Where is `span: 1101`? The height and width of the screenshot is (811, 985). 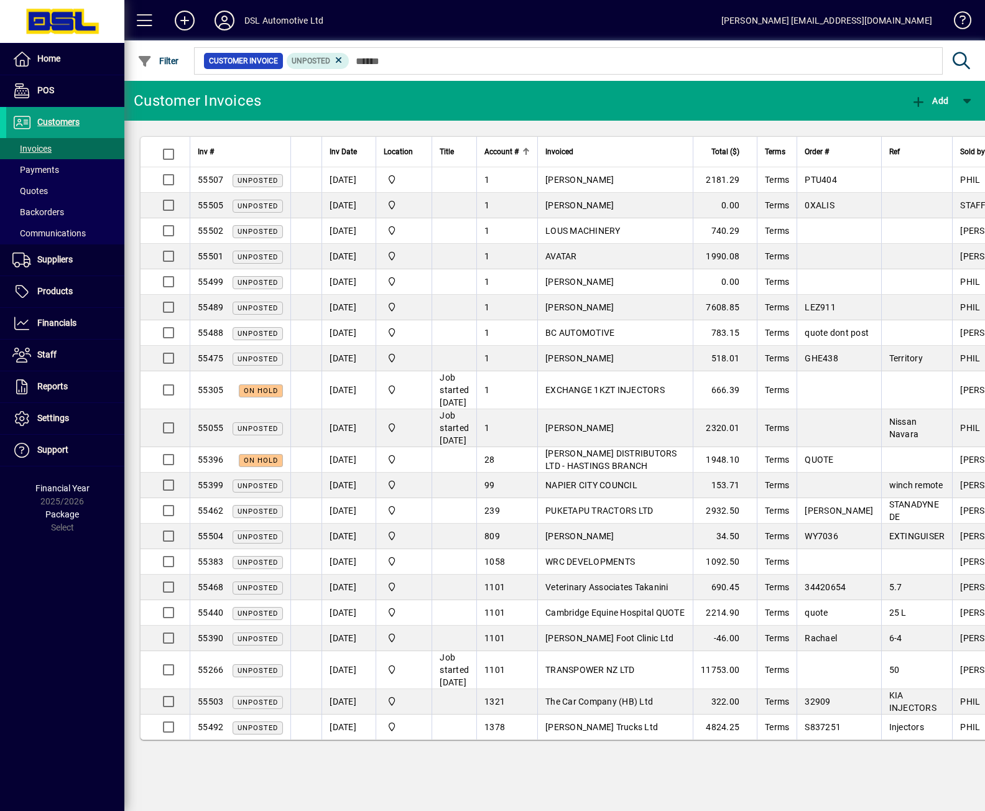
span: 1101 is located at coordinates (494, 587).